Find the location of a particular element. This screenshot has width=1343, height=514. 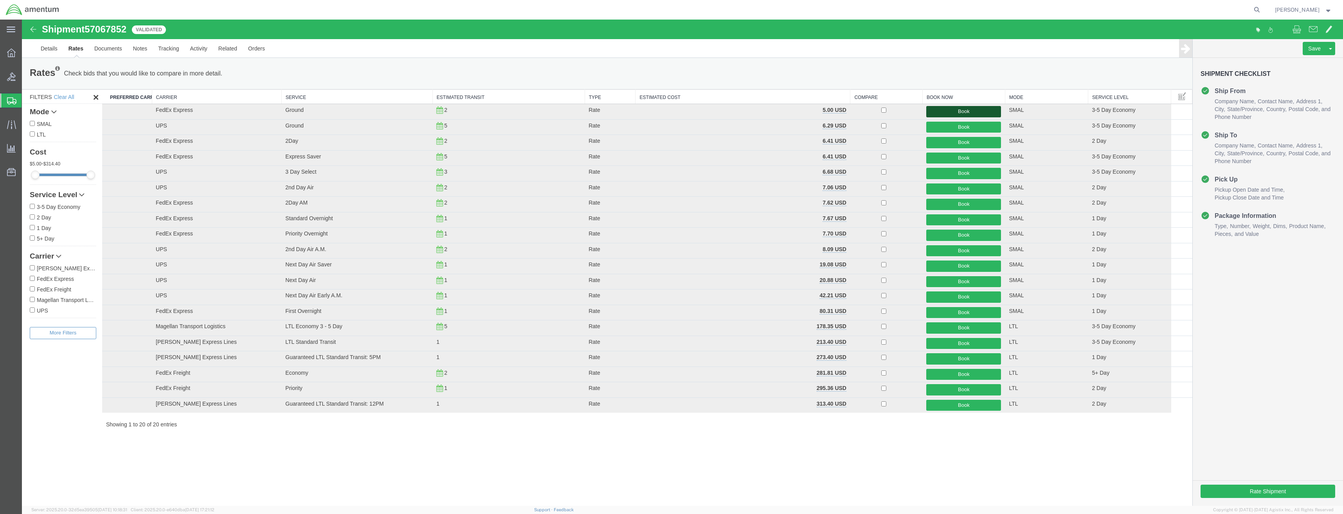

span: Country is located at coordinates (1254, 90).